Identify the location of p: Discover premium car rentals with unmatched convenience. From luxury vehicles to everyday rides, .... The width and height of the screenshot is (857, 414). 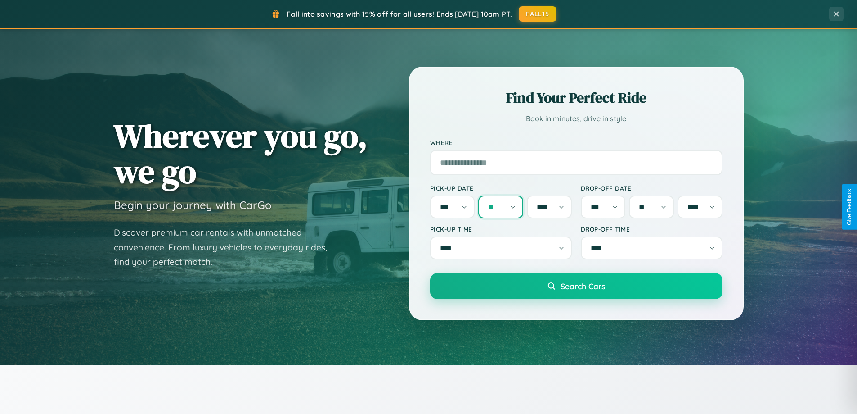
(226, 247).